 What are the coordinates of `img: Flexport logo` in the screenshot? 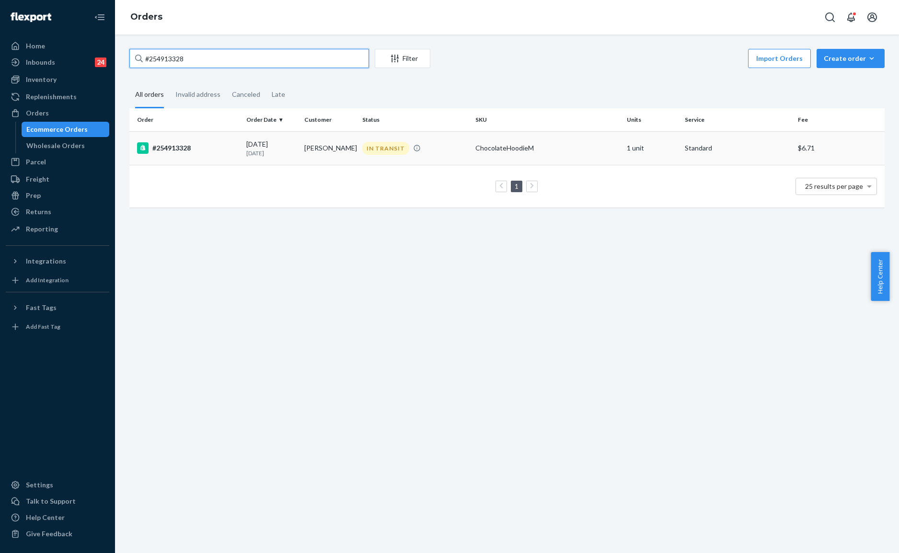 It's located at (31, 17).